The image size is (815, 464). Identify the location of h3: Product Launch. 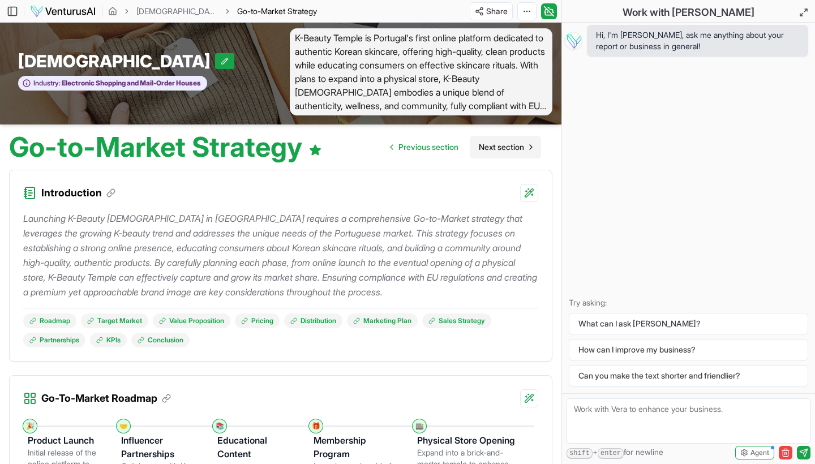
(65, 440).